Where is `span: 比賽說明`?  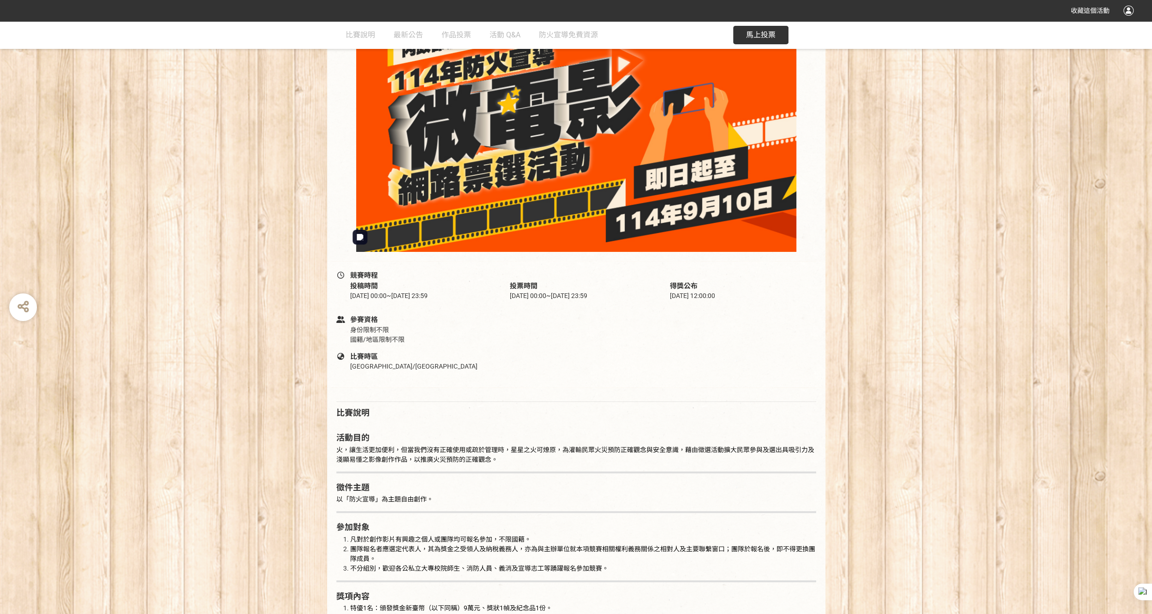
span: 比賽說明 is located at coordinates (360, 35).